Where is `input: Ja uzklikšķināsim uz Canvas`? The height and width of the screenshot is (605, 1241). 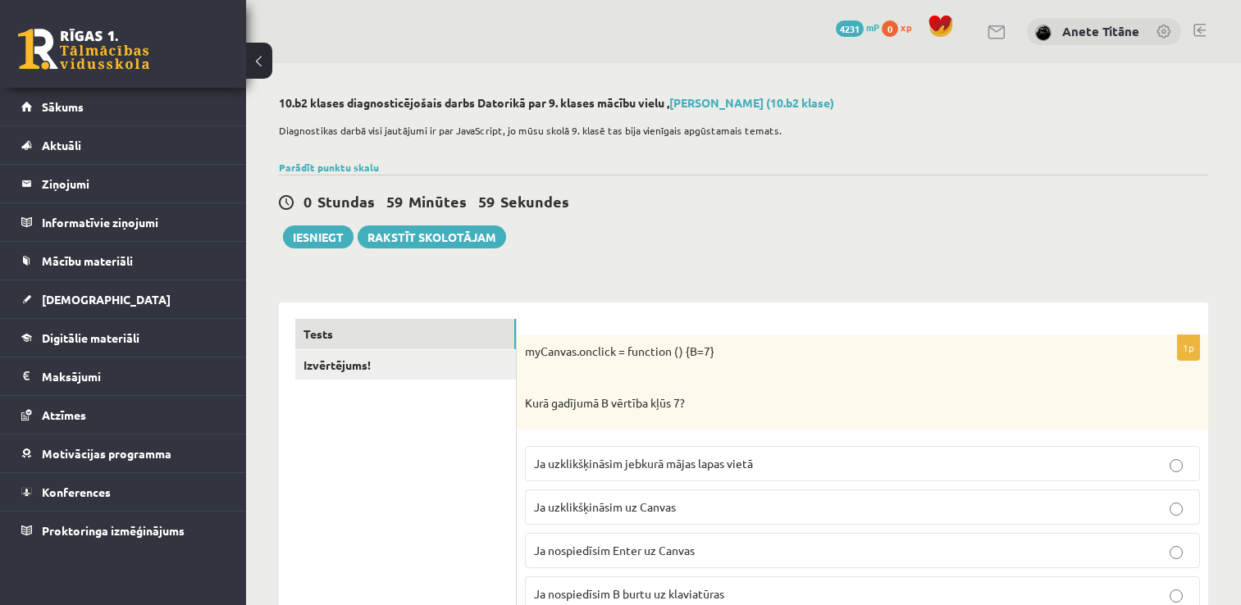
input: Ja uzklikšķināsim uz Canvas is located at coordinates (1176, 509).